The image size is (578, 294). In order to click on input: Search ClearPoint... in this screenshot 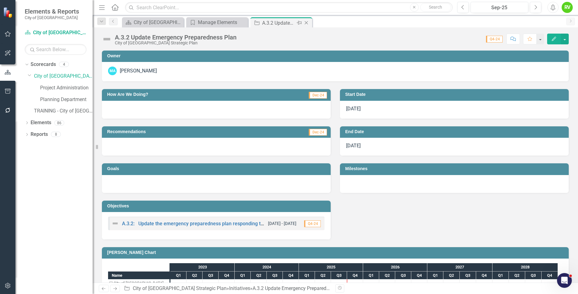, I will do `click(289, 7)`.